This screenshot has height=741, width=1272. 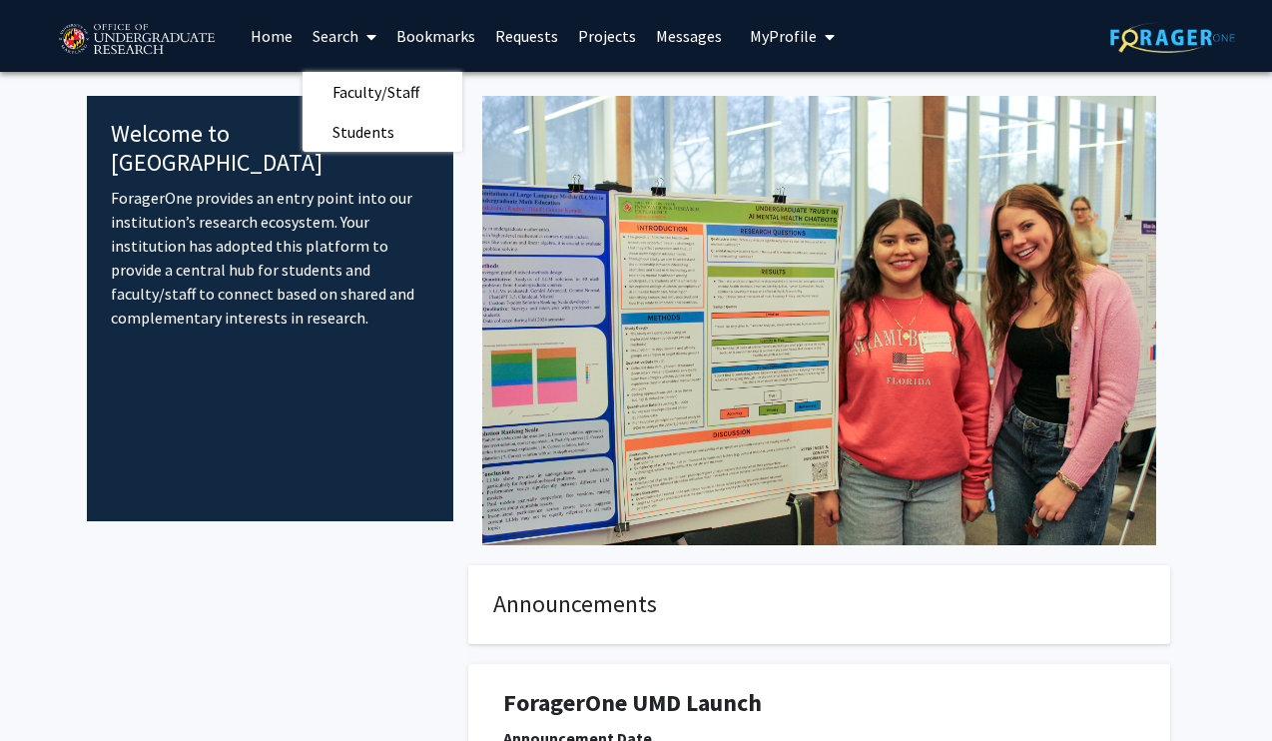 What do you see at coordinates (382, 92) in the screenshot?
I see `a: Faculty/Staff` at bounding box center [382, 92].